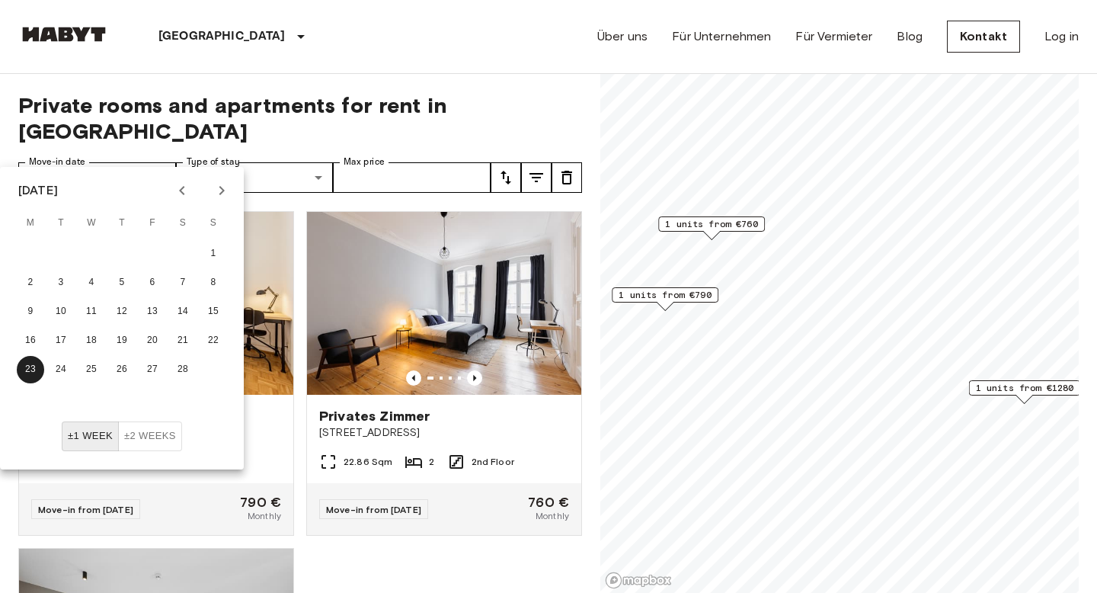 The image size is (1097, 593). What do you see at coordinates (1025, 388) in the screenshot?
I see `span: 1 units from €1280` at bounding box center [1025, 388].